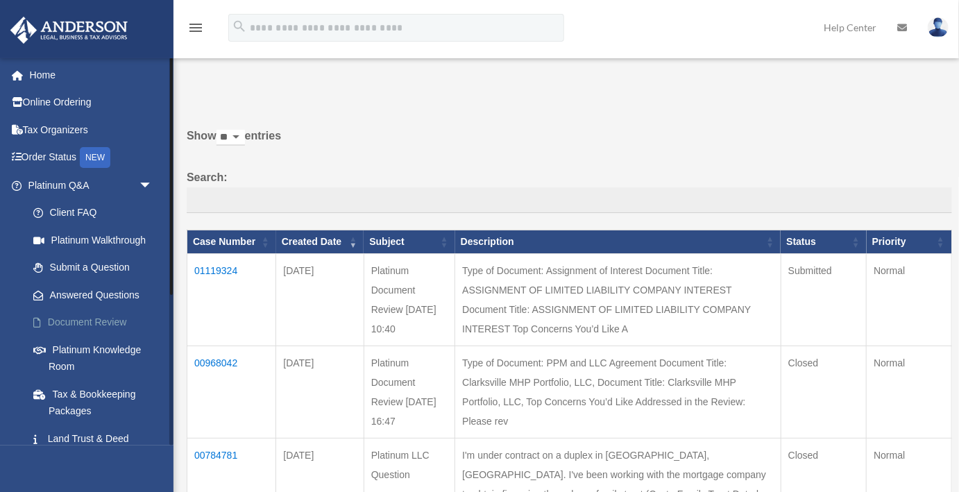 Image resolution: width=959 pixels, height=492 pixels. I want to click on a: Client FAQ, so click(96, 213).